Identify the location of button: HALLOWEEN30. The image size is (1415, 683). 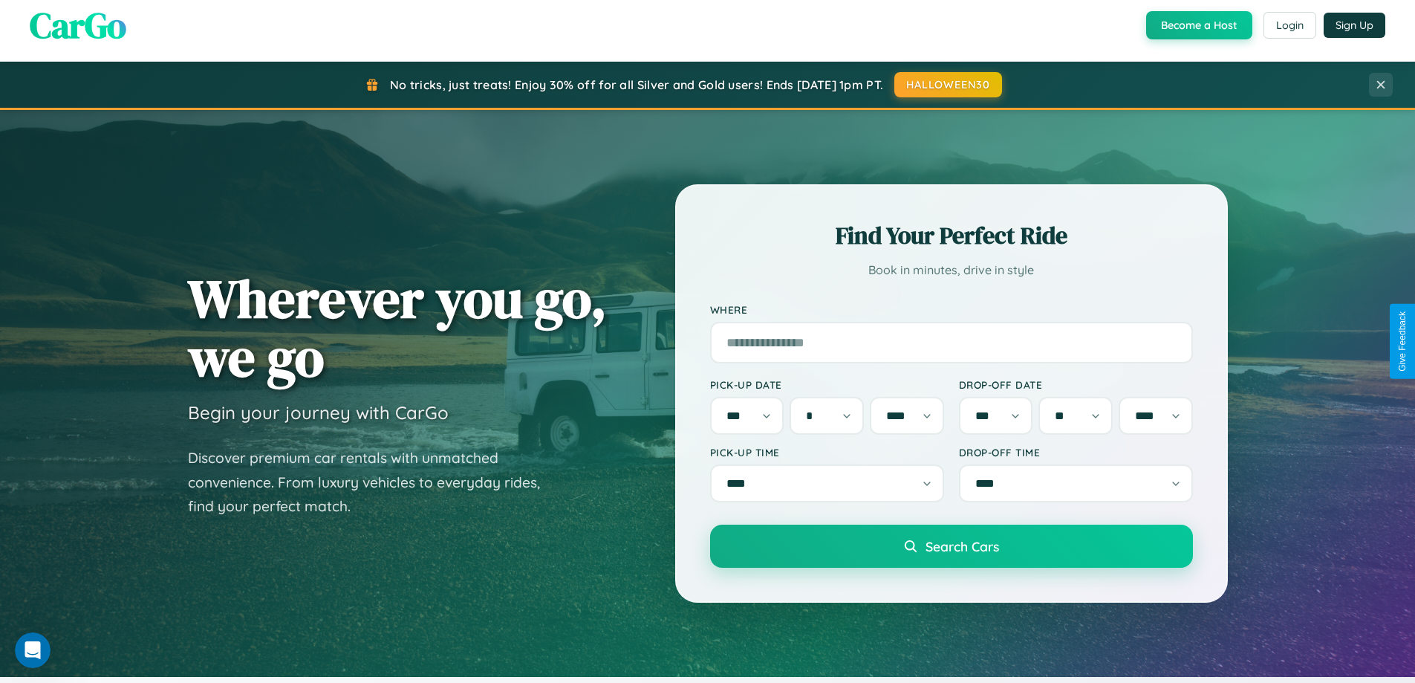
(948, 85).